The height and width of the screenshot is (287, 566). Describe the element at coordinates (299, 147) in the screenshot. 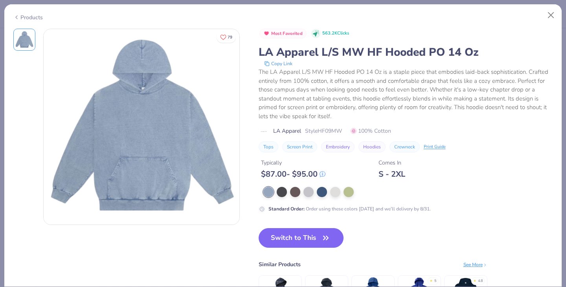

I see `button: Screen Print` at that location.